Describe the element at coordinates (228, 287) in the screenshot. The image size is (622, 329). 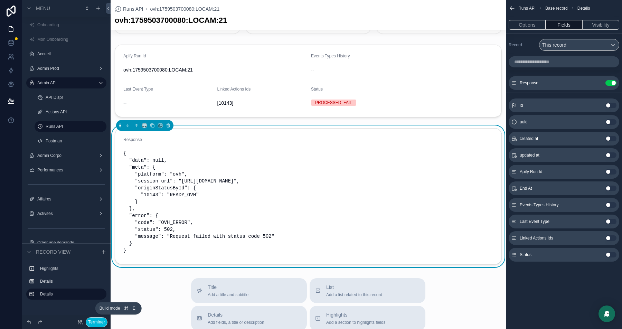
I see `span: Title` at that location.